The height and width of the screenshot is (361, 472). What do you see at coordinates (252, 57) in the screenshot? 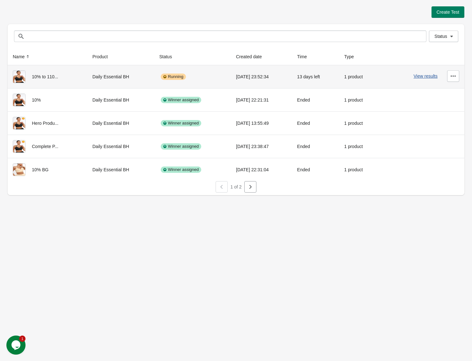
I see `button: Created date` at bounding box center [252, 57].